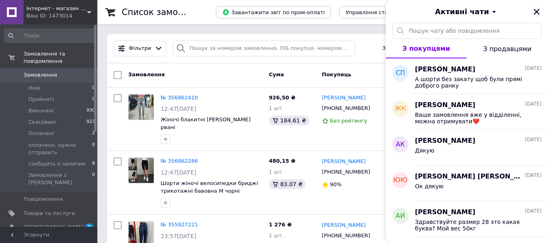  I want to click on input: Пошук за номером замовлення, ПІБ покупця, номером телефону, Email, номером накладної, so click(264, 48).